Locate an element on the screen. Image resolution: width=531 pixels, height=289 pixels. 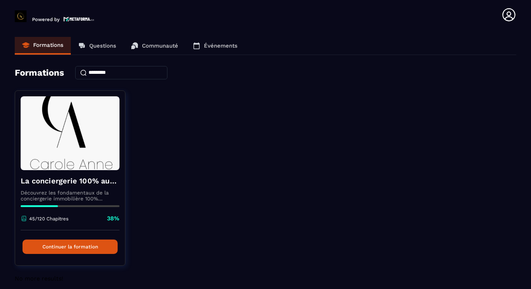
p: Événements is located at coordinates (221, 46).